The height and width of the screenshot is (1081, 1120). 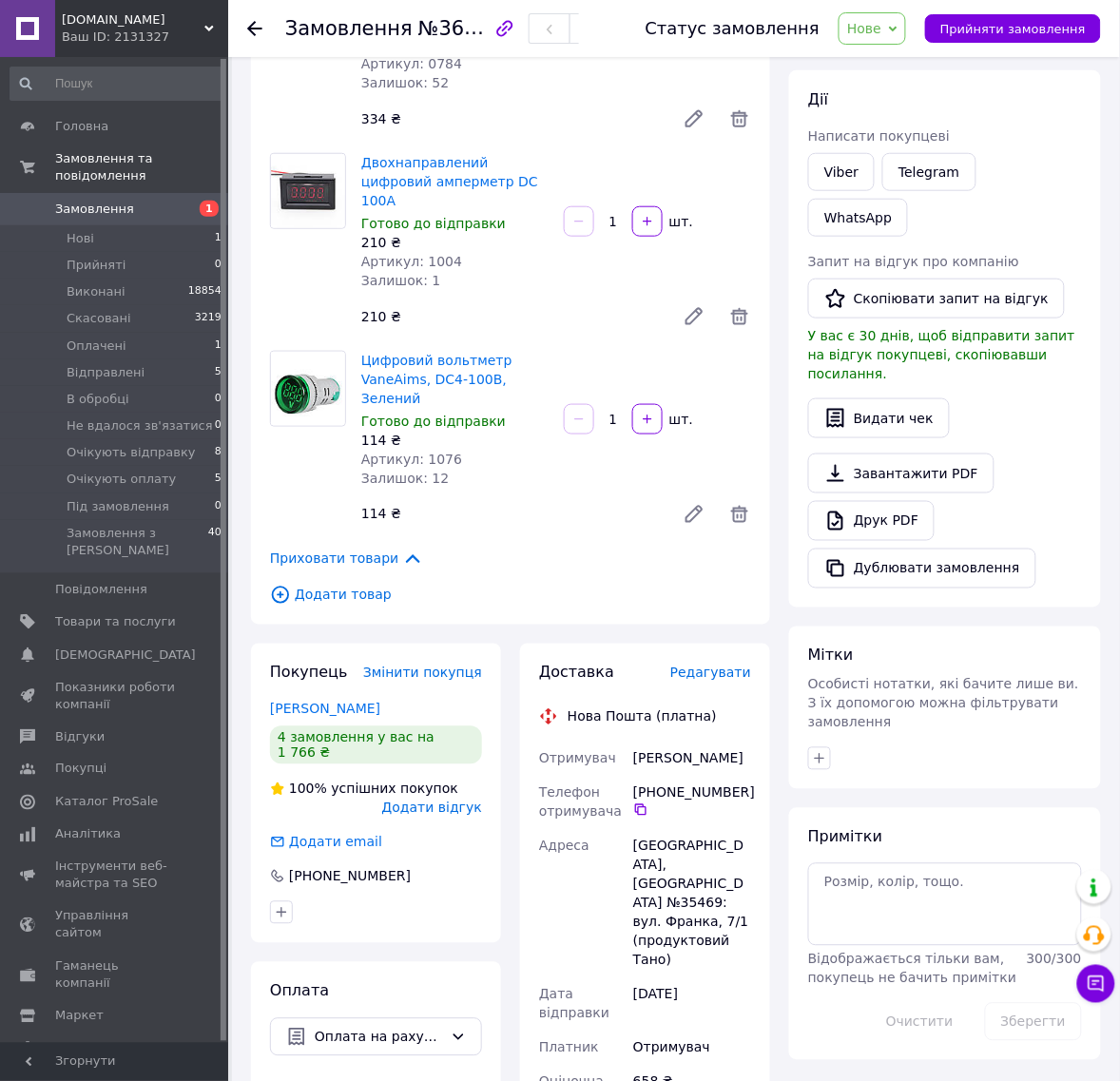 What do you see at coordinates (733, 28) in the screenshot?
I see `div: Статус замовлення` at bounding box center [733, 28].